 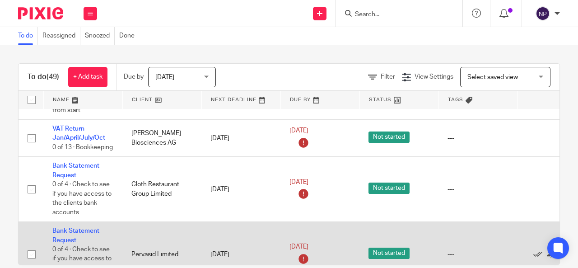 What do you see at coordinates (61, 36) in the screenshot?
I see `a: Reassigned` at bounding box center [61, 36].